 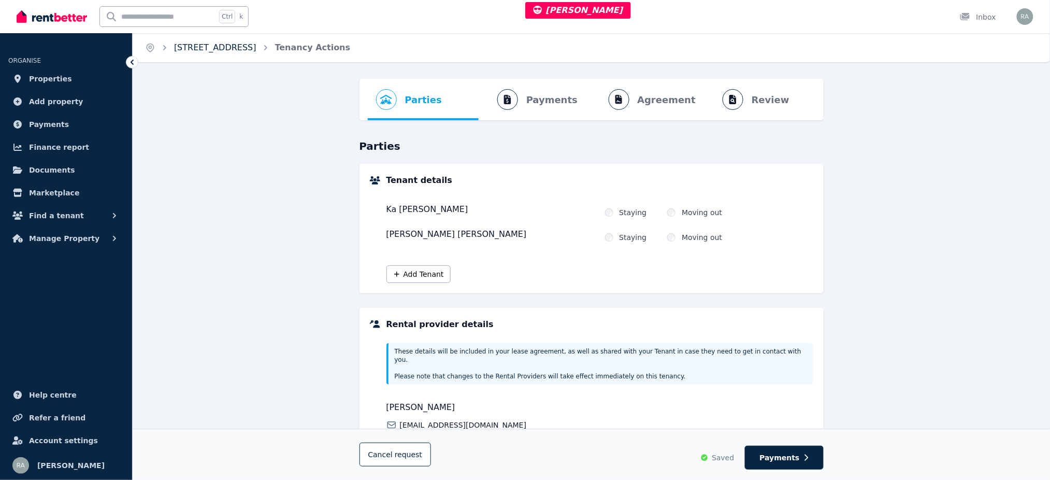 What do you see at coordinates (66, 440) in the screenshot?
I see `a: Account settings` at bounding box center [66, 440].